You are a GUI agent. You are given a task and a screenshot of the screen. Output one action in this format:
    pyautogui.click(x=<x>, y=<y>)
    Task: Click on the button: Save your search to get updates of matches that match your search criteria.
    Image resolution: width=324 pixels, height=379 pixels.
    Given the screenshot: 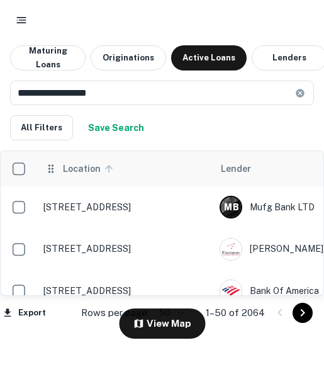 What is the action you would take?
    pyautogui.click(x=116, y=128)
    